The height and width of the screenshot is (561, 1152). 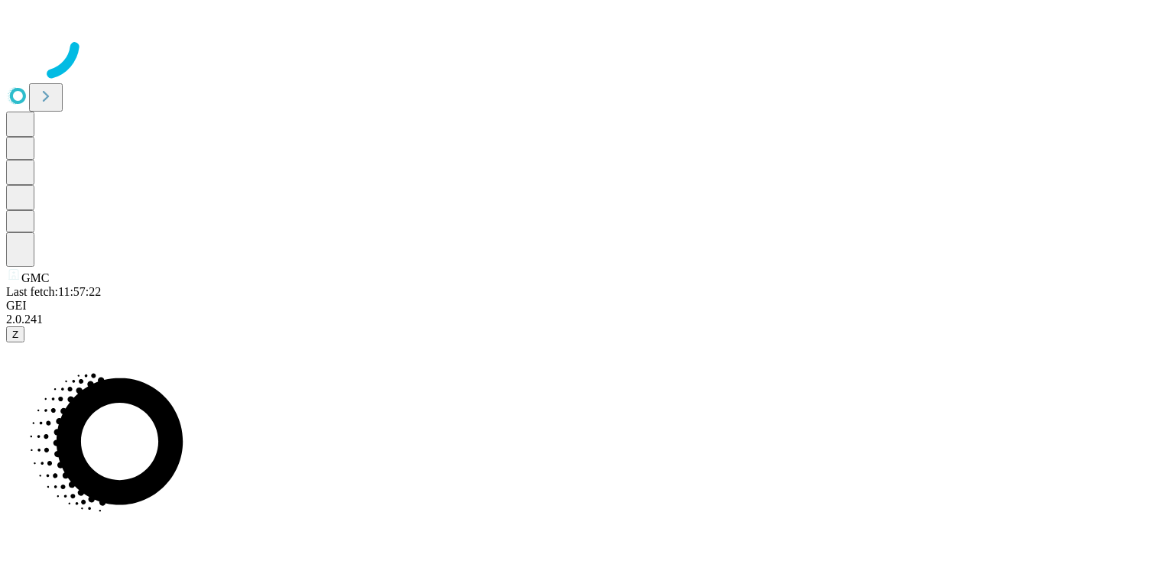 I want to click on span: GMC, so click(x=35, y=277).